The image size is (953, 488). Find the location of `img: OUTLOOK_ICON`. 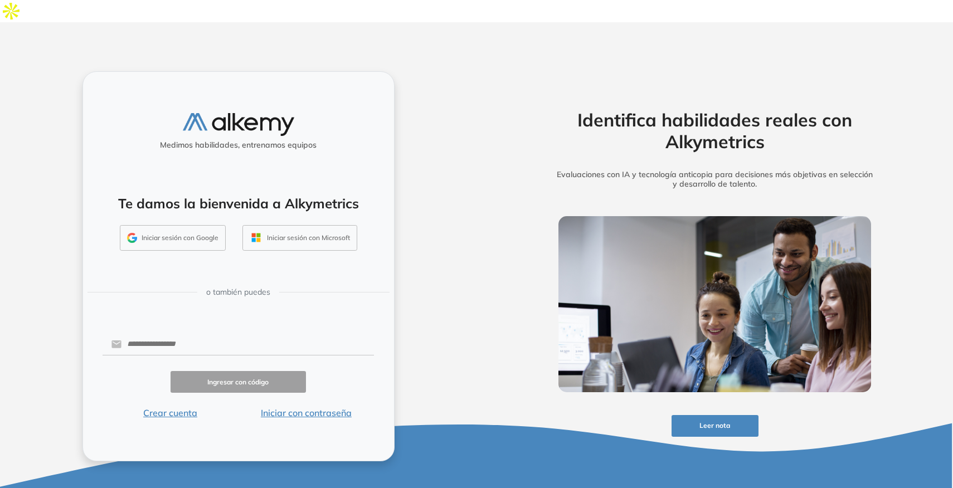

img: OUTLOOK_ICON is located at coordinates (256, 237).